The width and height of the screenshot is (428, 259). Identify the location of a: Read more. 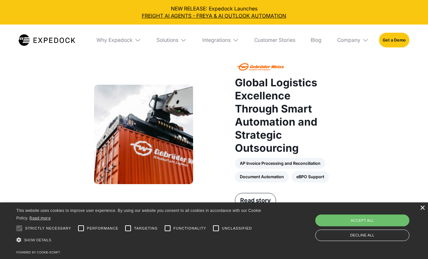
(40, 218).